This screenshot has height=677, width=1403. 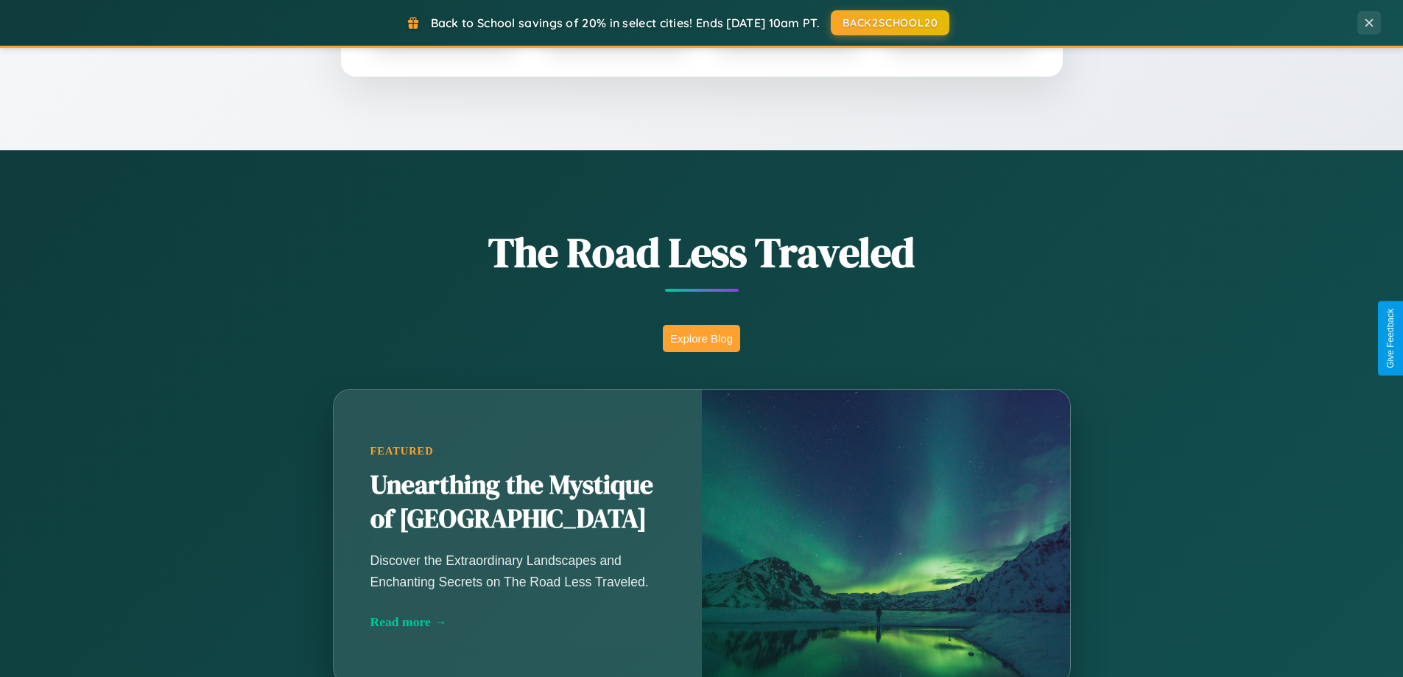 I want to click on p: Discover the Extraordinary Landscapes and Enchanting Secrets on The Road Less Traveled., so click(x=518, y=571).